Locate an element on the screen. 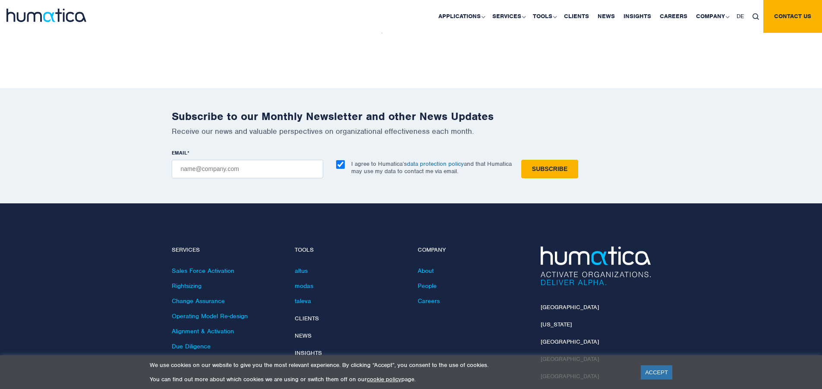  a: Due Diligence is located at coordinates (191, 346).